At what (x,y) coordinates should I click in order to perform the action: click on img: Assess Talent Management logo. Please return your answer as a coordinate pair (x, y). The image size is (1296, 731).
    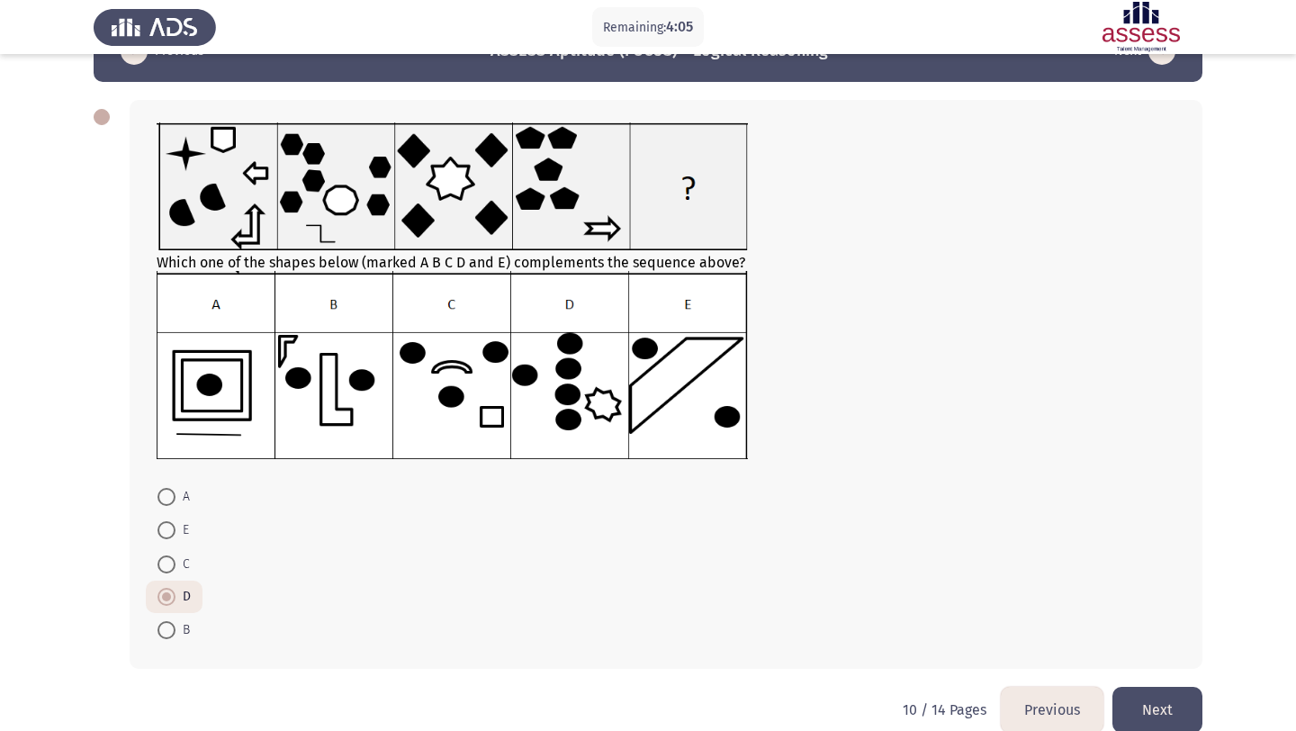
    Looking at the image, I should click on (155, 27).